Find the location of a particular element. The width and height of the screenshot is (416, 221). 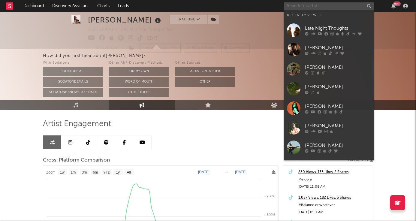

div: 99 + is located at coordinates (397, 4).